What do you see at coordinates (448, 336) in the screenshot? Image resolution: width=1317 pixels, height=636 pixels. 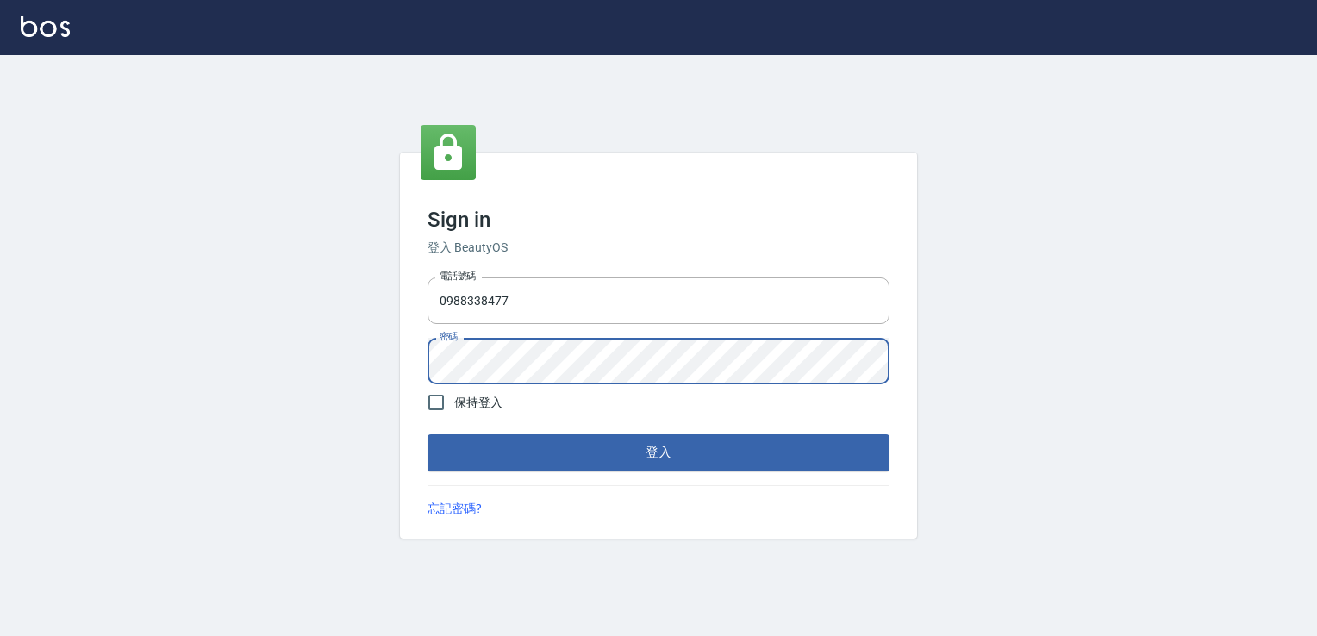 I see `label: 密碼` at bounding box center [448, 336].